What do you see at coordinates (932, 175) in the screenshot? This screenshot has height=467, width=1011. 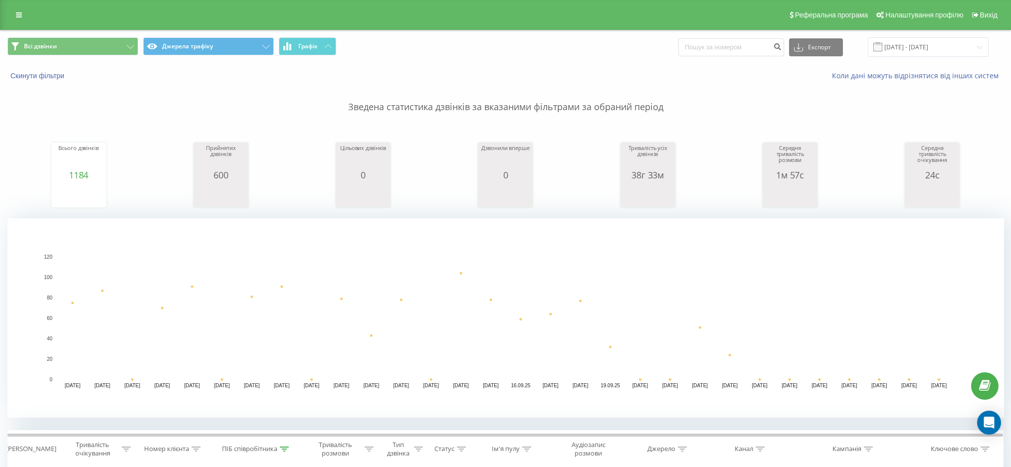 I see `div: 24с` at bounding box center [932, 175].